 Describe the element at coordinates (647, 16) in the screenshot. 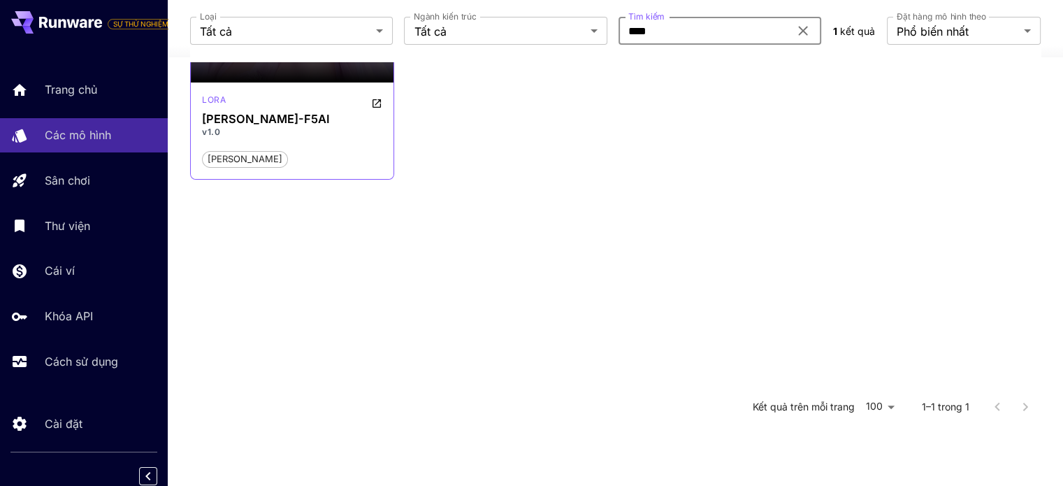

I see `font: Tìm kiếm` at that location.